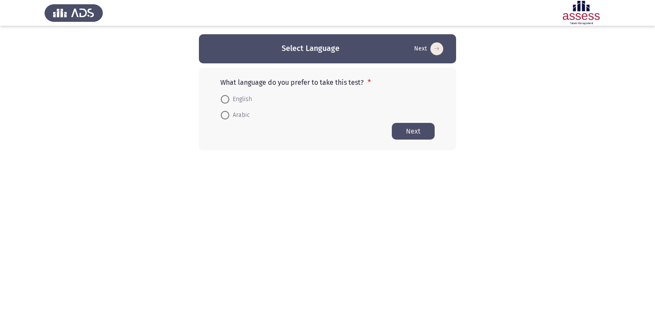 This screenshot has width=655, height=316. What do you see at coordinates (310, 48) in the screenshot?
I see `h3: Select Language` at bounding box center [310, 48].